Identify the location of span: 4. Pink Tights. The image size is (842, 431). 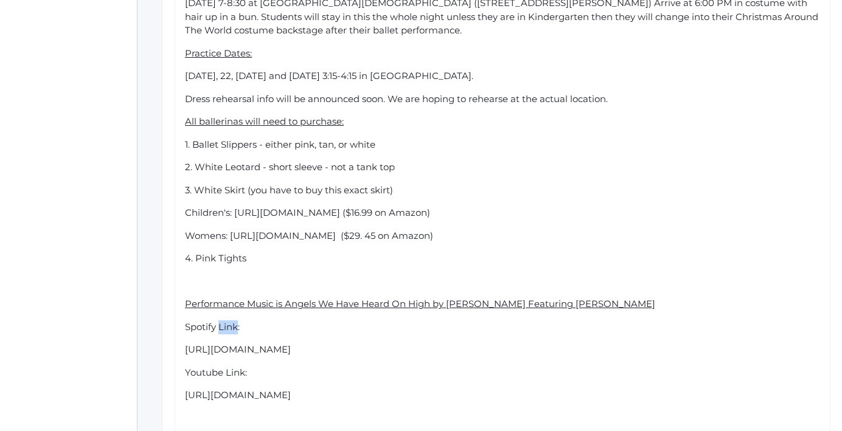
(215, 258).